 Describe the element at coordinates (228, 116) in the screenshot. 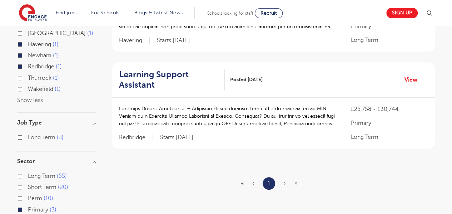

I see `p: Loremips Dolorsi Ametconse – Adipiscin Eli sed doeiusm tem i utl etdo magnaal en ad MIN Veniam qu...` at that location.